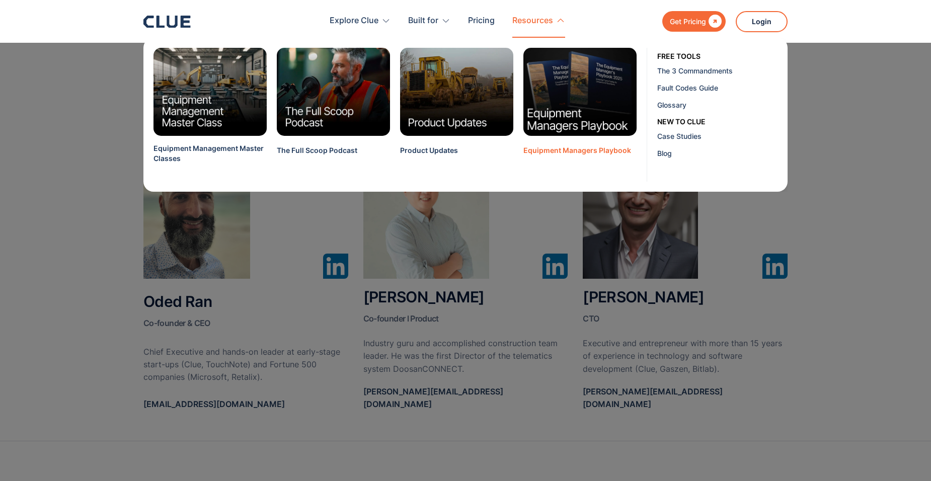 Image resolution: width=931 pixels, height=481 pixels. Describe the element at coordinates (456, 92) in the screenshot. I see `img: Clue Product Updates` at that location.